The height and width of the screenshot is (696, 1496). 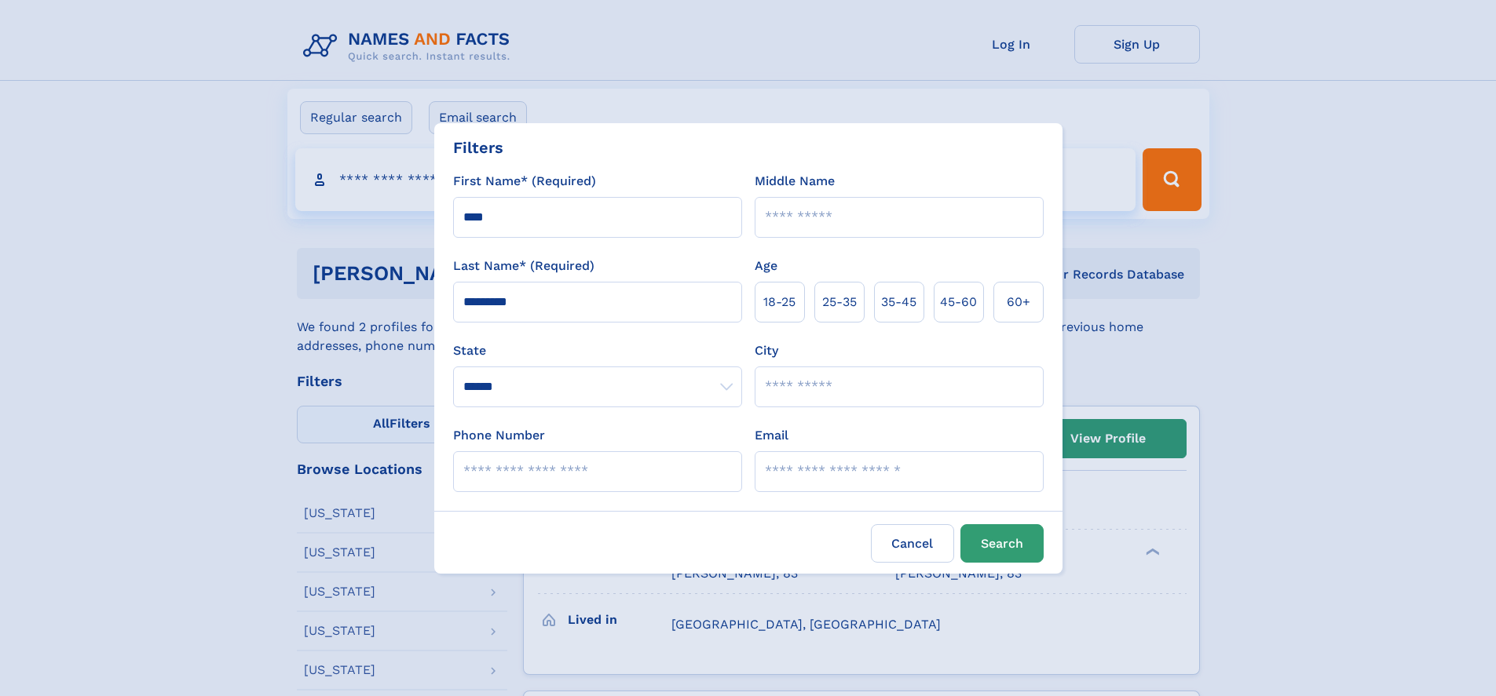 What do you see at coordinates (958, 302) in the screenshot?
I see `span: 45‑60` at bounding box center [958, 302].